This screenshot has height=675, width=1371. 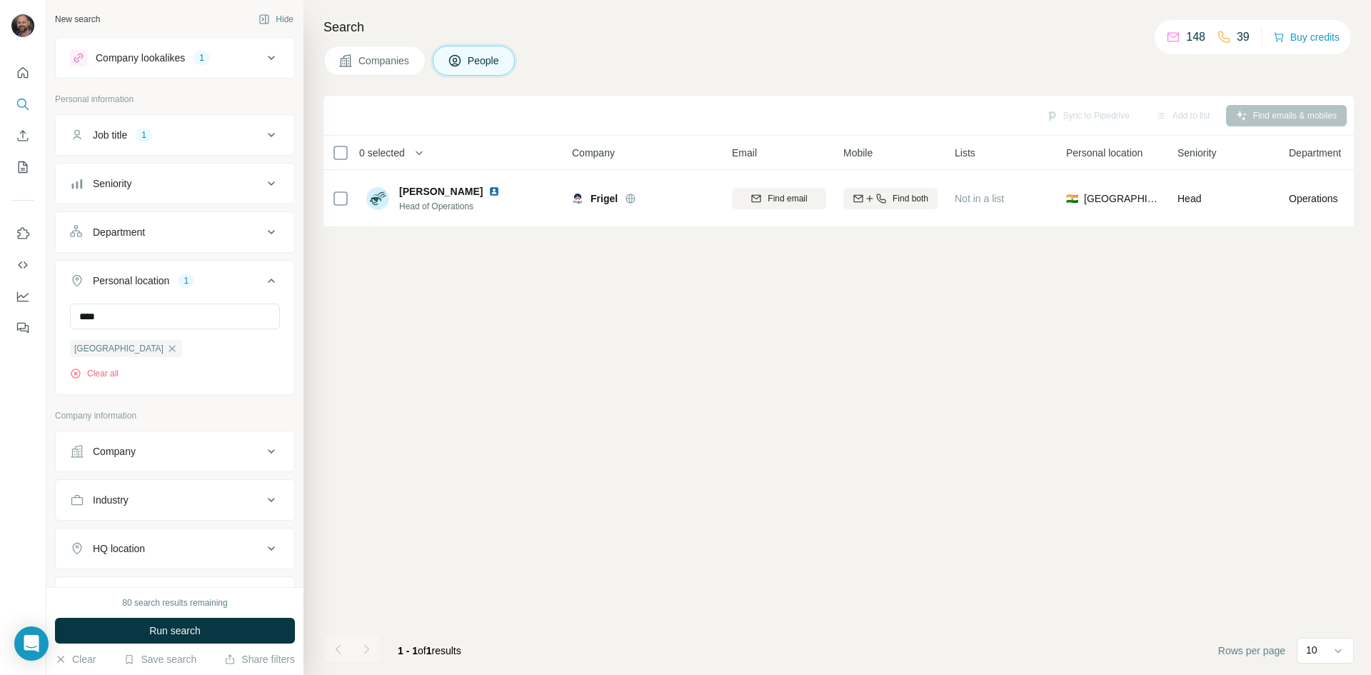 I want to click on span: Email, so click(x=744, y=153).